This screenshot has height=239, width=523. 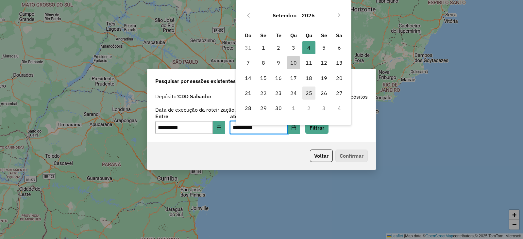 I want to click on td: 6, so click(x=339, y=48).